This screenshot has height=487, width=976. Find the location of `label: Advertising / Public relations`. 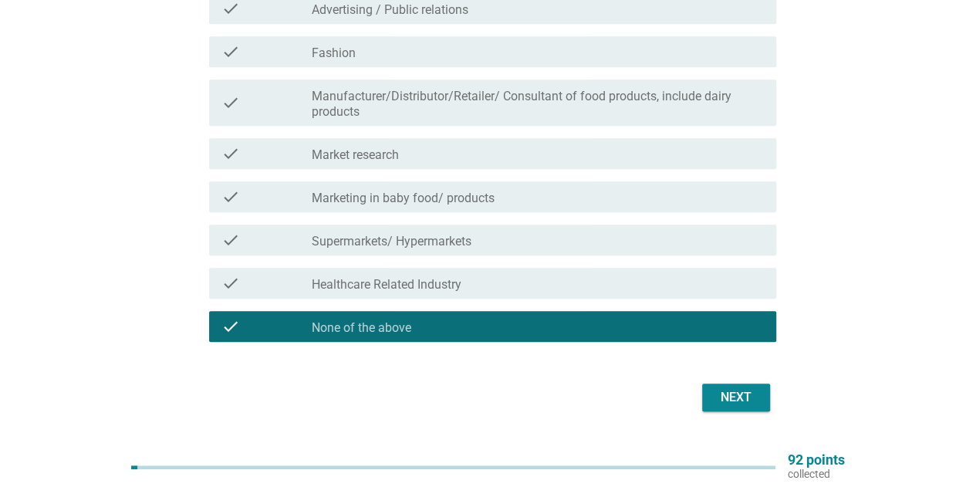

label: Advertising / Public relations is located at coordinates (389, 10).